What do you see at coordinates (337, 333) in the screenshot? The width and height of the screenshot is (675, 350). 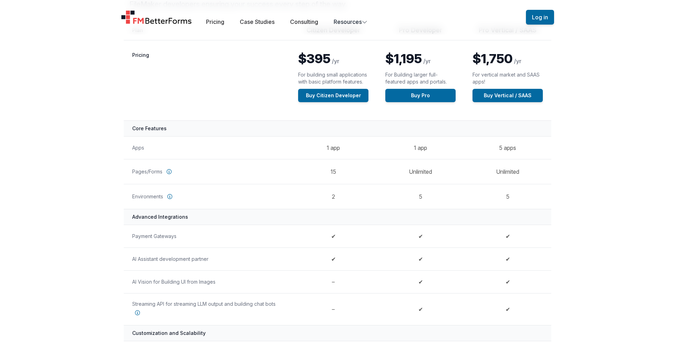 I see `th: Customization and Scalability` at bounding box center [337, 333].